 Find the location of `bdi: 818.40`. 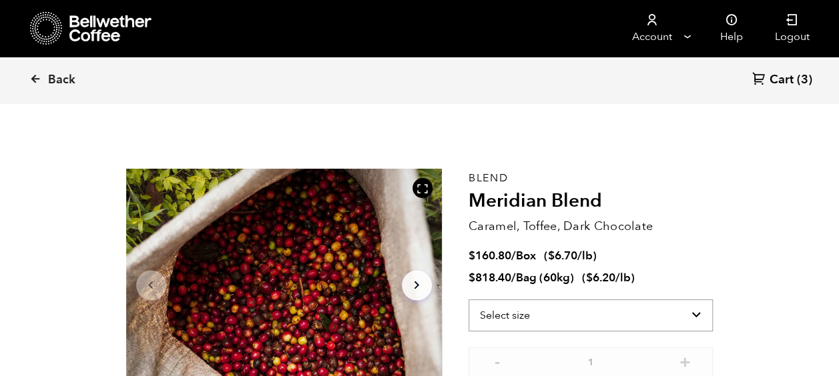

bdi: 818.40 is located at coordinates (490, 278).